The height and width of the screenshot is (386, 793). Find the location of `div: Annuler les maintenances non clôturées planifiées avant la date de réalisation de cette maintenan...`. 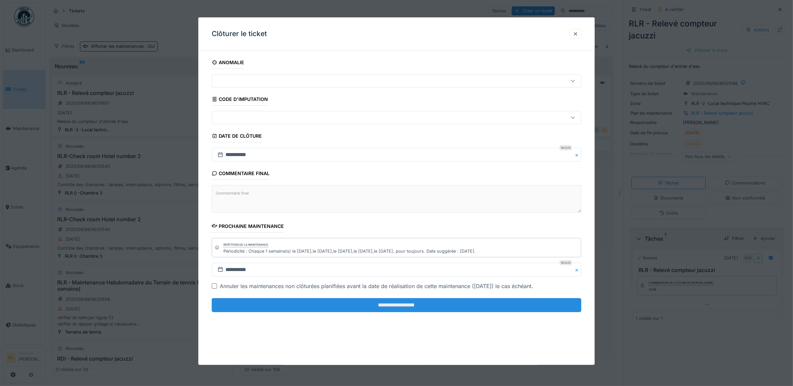

div: Annuler les maintenances non clôturées planifiées avant la date de réalisation de cette maintenan... is located at coordinates (376, 286).